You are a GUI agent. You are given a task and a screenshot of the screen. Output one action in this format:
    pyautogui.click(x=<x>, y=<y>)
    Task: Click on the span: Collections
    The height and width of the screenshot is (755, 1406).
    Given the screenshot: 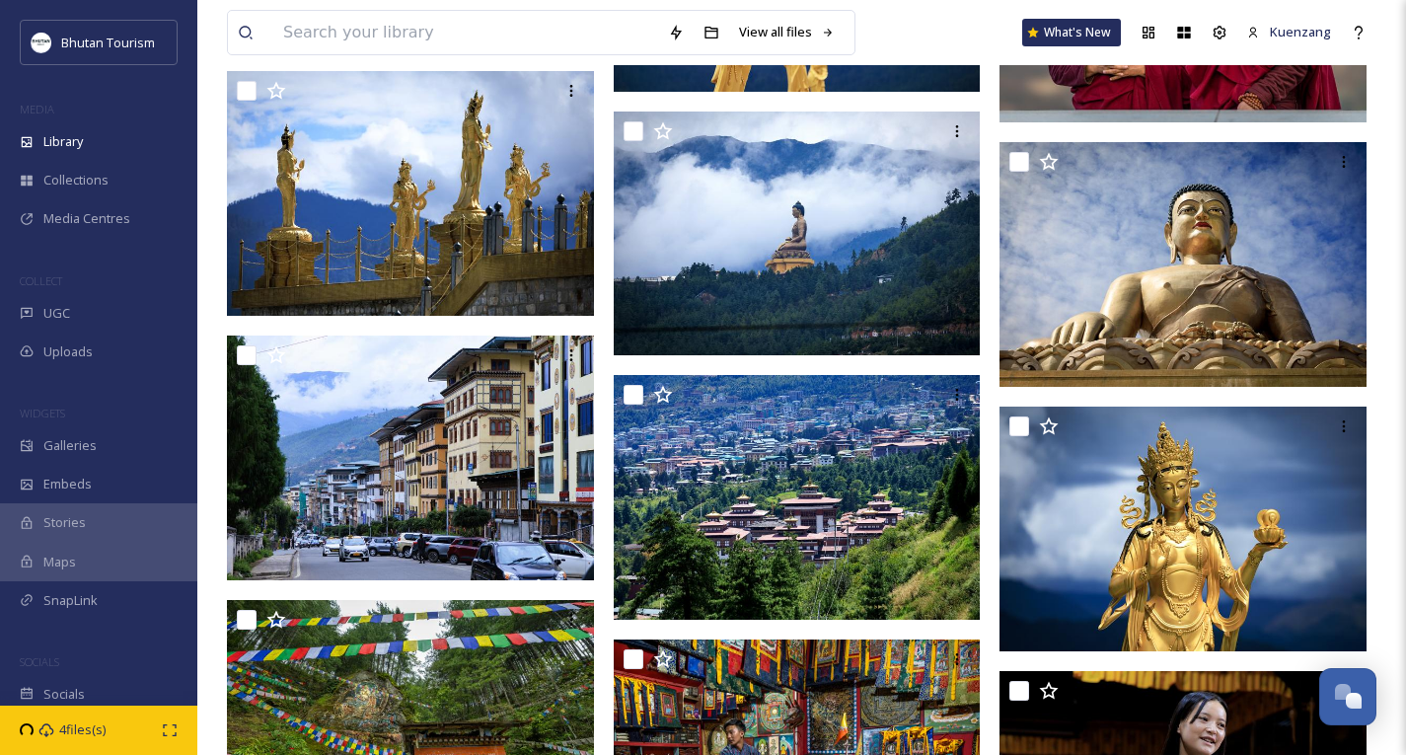 What is the action you would take?
    pyautogui.click(x=76, y=180)
    